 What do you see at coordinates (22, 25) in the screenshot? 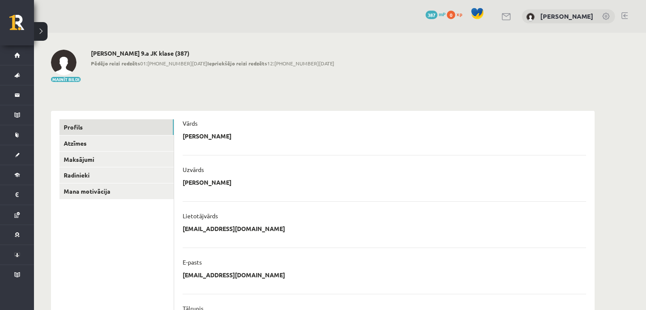
I see `a: Rīgas 1. Tālmācības vidusskola` at bounding box center [22, 25].